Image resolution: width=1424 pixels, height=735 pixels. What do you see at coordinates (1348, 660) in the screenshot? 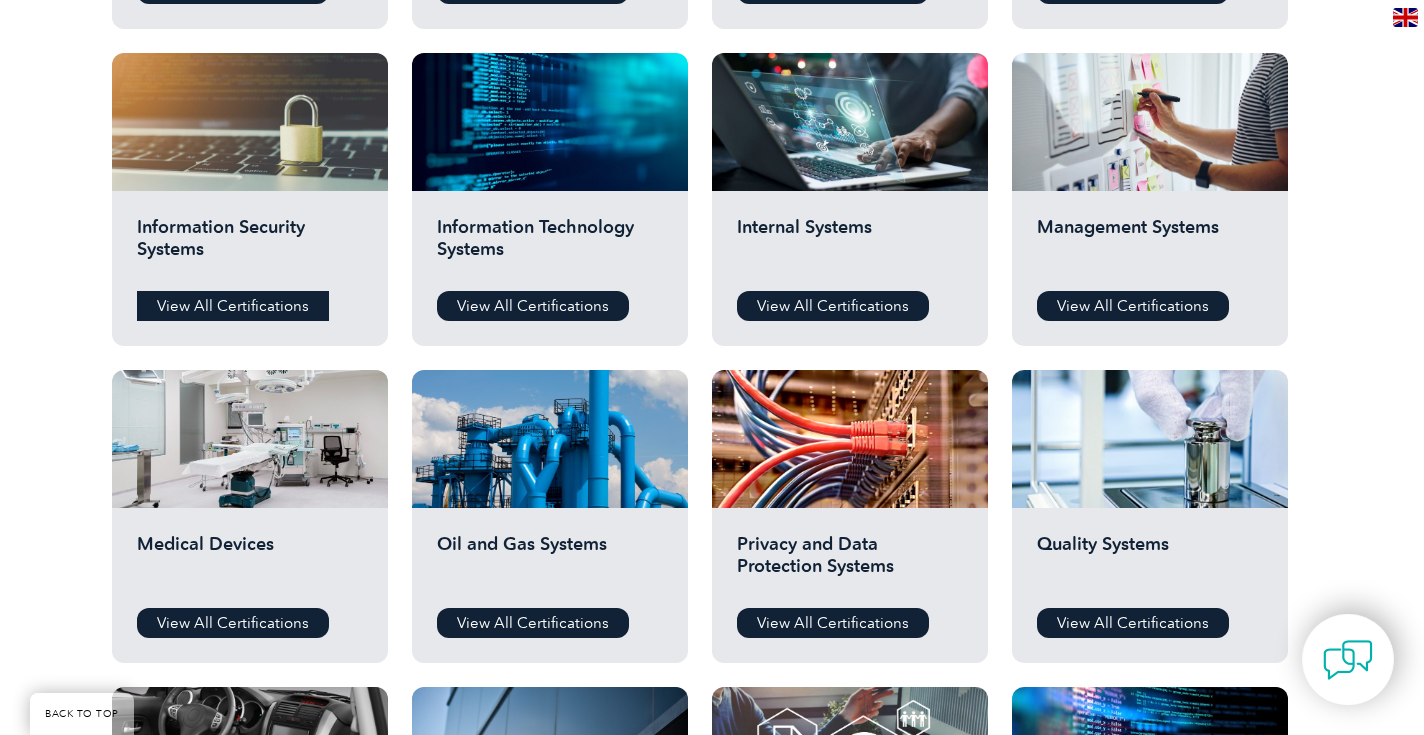
I see `img: contact-chat.png` at bounding box center [1348, 660].